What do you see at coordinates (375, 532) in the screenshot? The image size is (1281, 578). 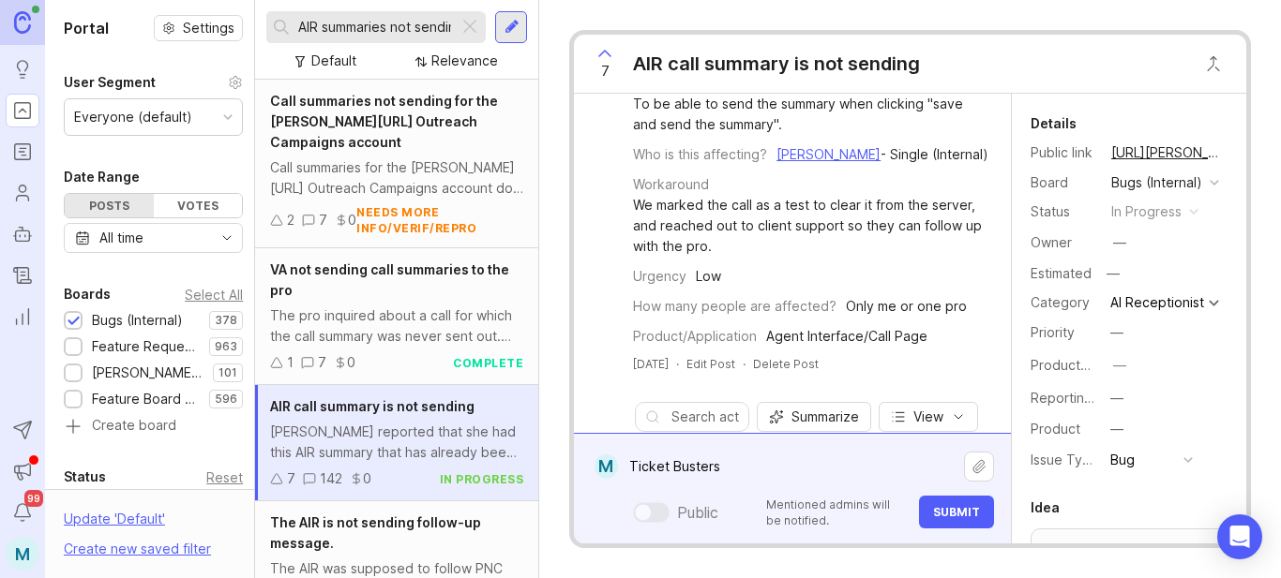 I see `span: The AIR is not sending follow-up message.` at bounding box center [375, 532].